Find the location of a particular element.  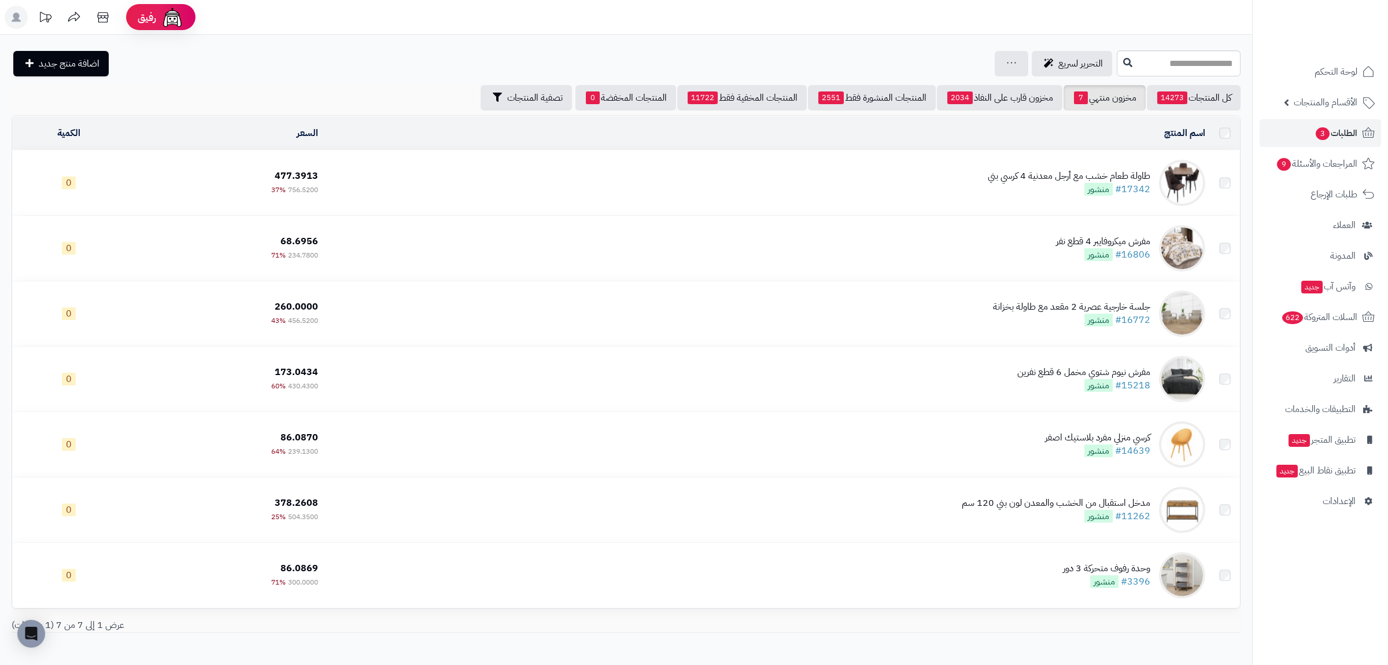

span: 37% is located at coordinates (278, 190).